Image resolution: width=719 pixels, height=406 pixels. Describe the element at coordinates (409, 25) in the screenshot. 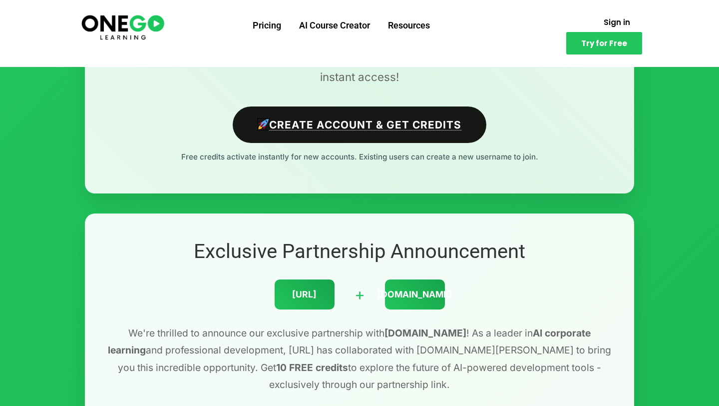

I see `a: Resources` at that location.